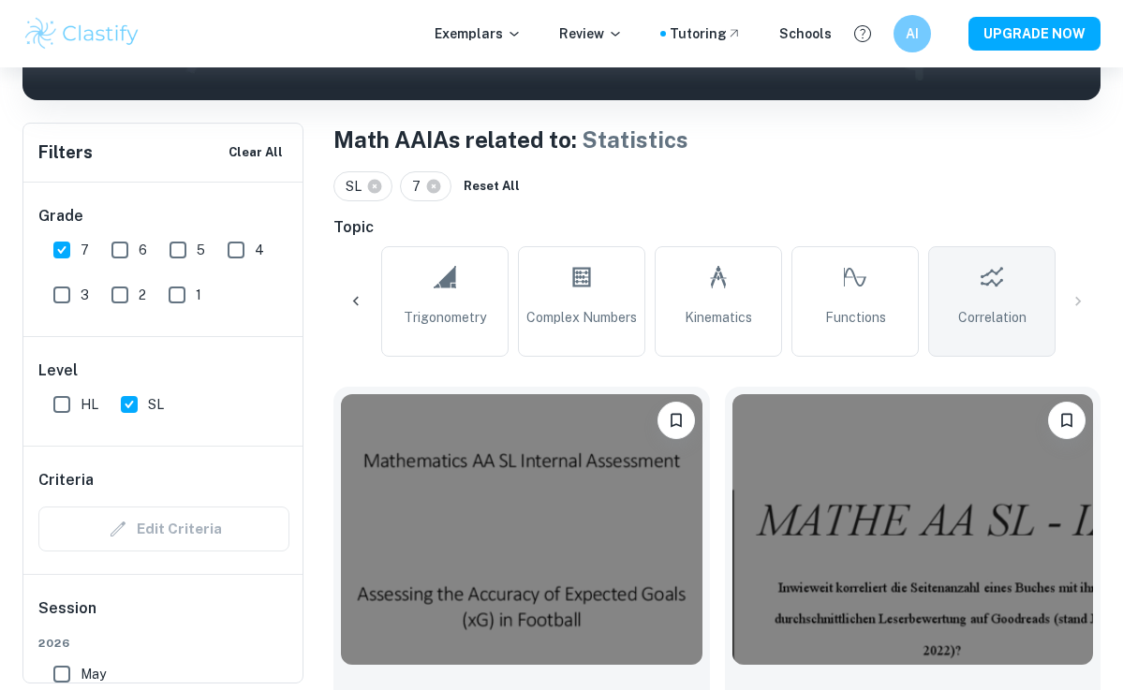  Describe the element at coordinates (89, 404) in the screenshot. I see `span: HL` at that location.